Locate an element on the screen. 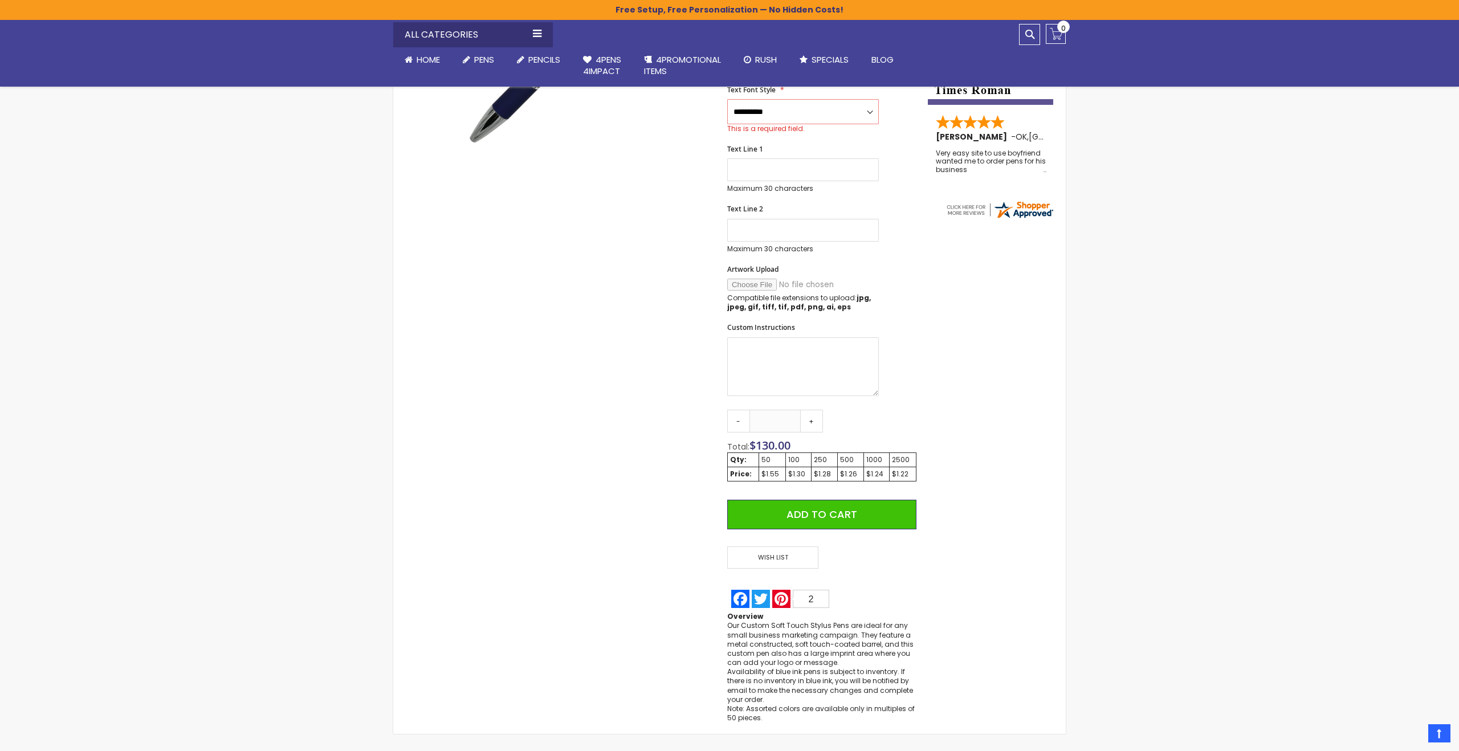 Image resolution: width=1459 pixels, height=751 pixels. span: Pens is located at coordinates (484, 59).